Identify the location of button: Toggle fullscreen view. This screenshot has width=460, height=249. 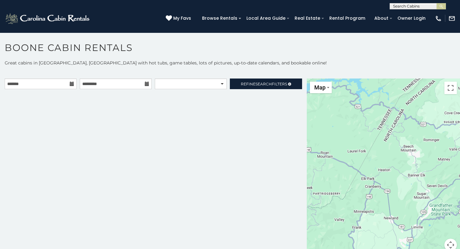
(450, 88).